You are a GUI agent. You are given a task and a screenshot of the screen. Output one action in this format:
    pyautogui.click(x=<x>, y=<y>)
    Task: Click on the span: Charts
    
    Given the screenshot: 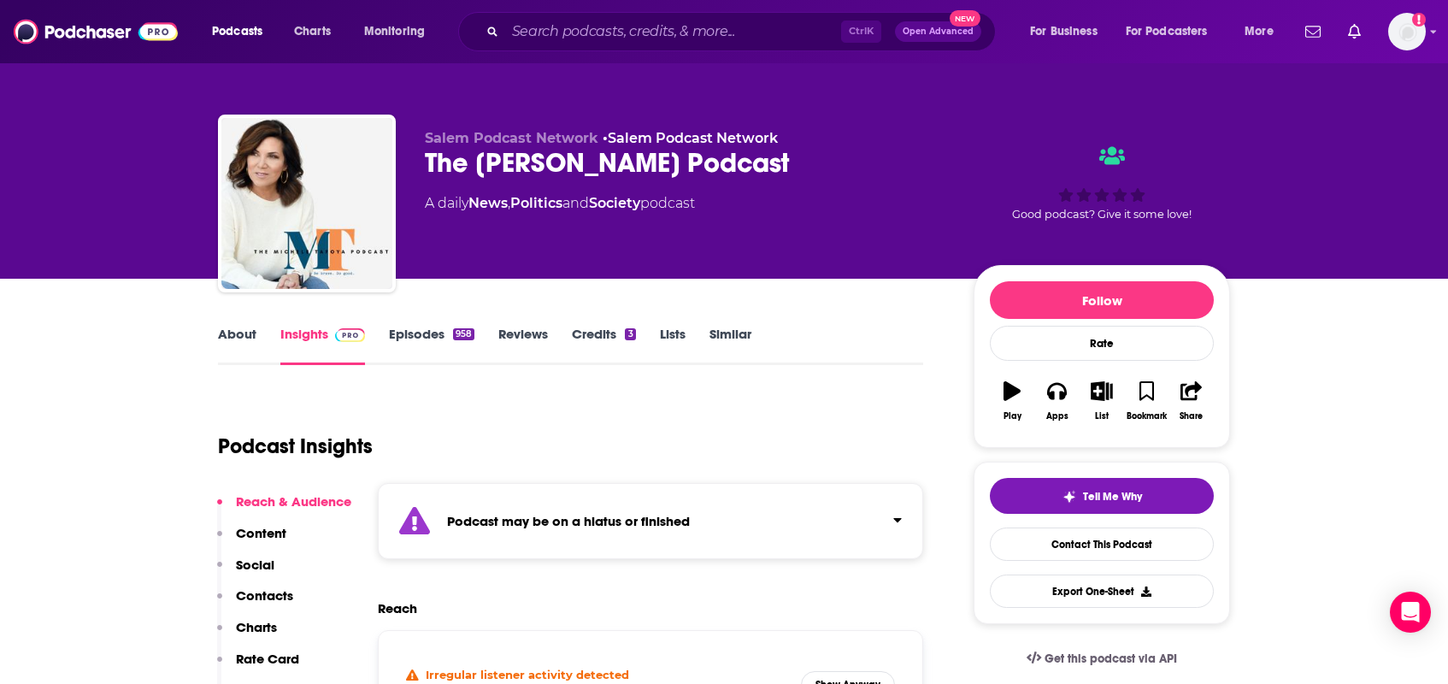 What is the action you would take?
    pyautogui.click(x=312, y=32)
    